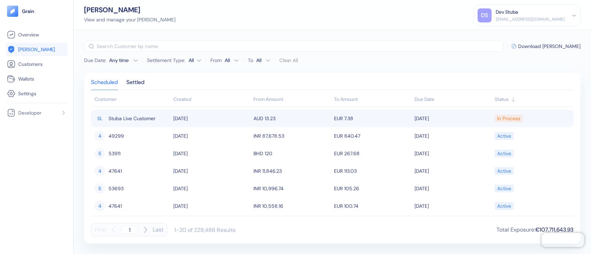  What do you see at coordinates (131, 100) in the screenshot?
I see `th: Customer` at bounding box center [131, 100].